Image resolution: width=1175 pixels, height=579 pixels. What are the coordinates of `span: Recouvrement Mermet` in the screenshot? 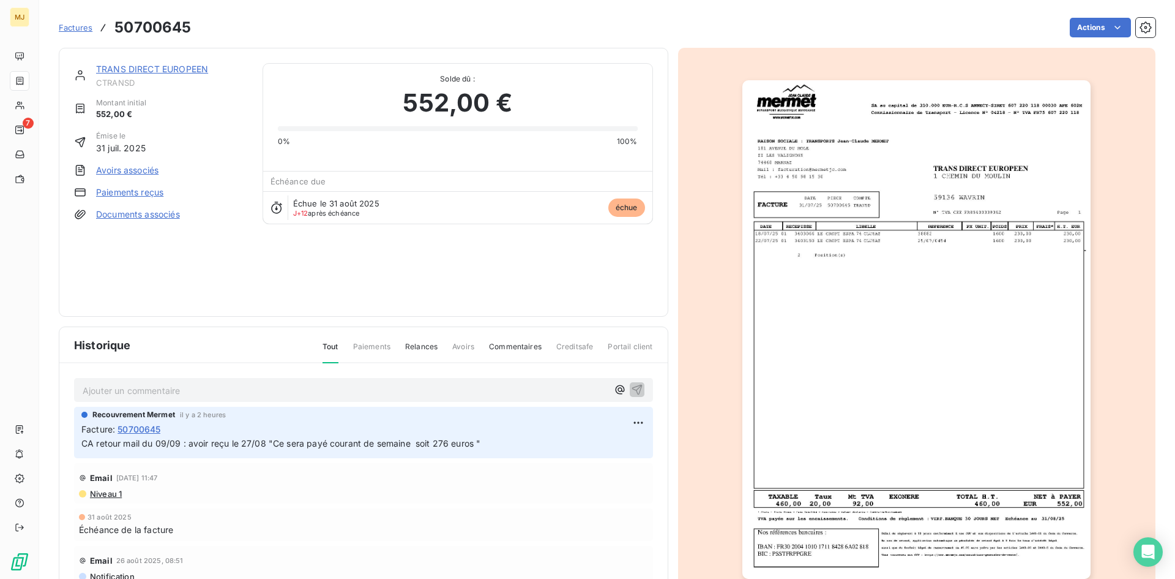 It's located at (133, 414).